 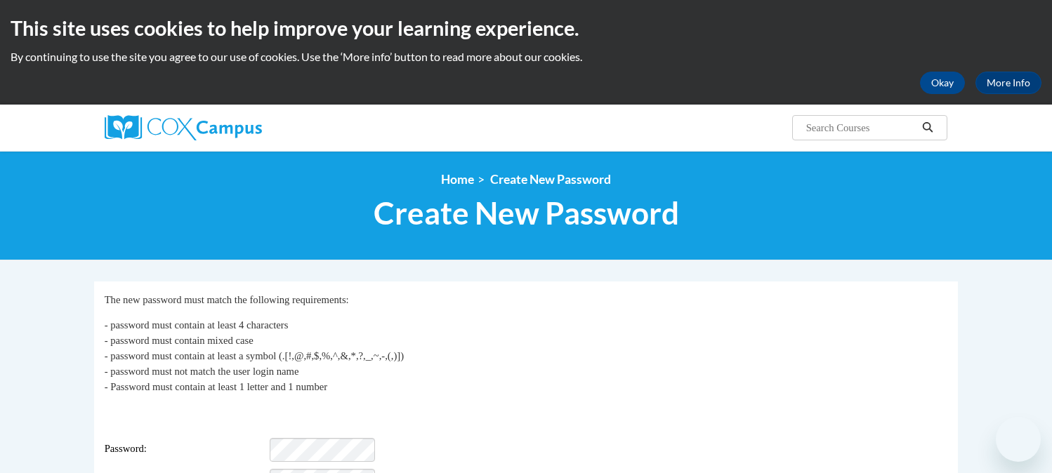 What do you see at coordinates (254, 356) in the screenshot?
I see `span: - password must contain at least 4 characters - password must contain mixed case - password must ...` at bounding box center [254, 356].